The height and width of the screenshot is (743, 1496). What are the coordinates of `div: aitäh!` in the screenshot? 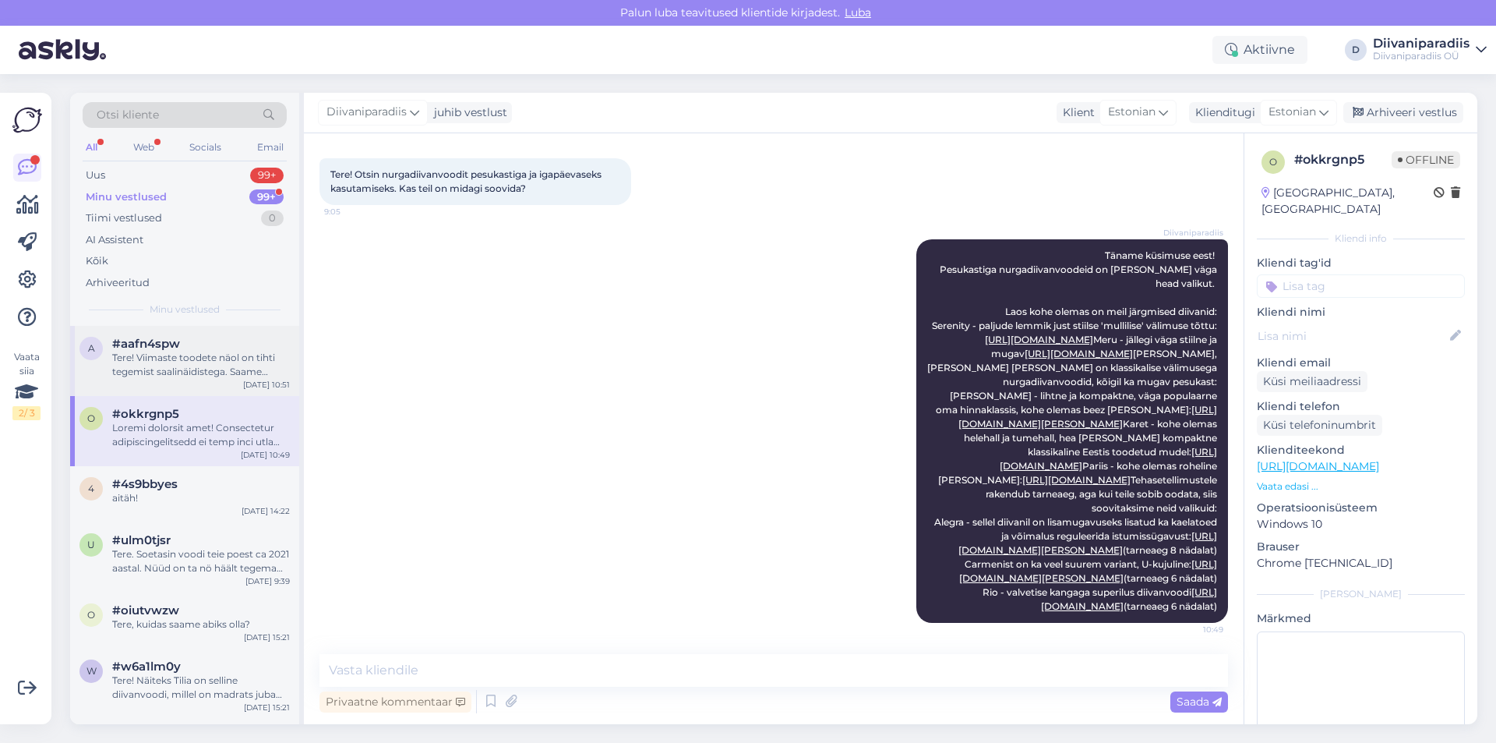 It's located at (201, 498).